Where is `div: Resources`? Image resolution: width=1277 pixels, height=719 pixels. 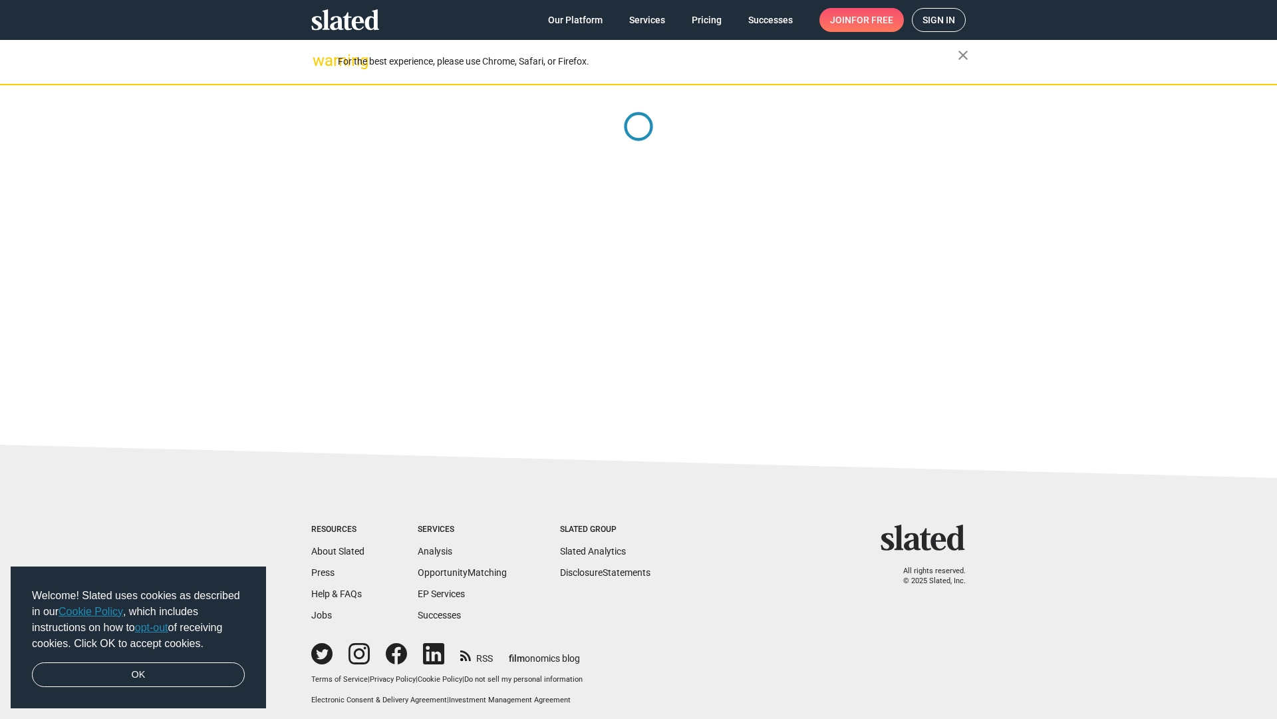
div: Resources is located at coordinates (338, 530).